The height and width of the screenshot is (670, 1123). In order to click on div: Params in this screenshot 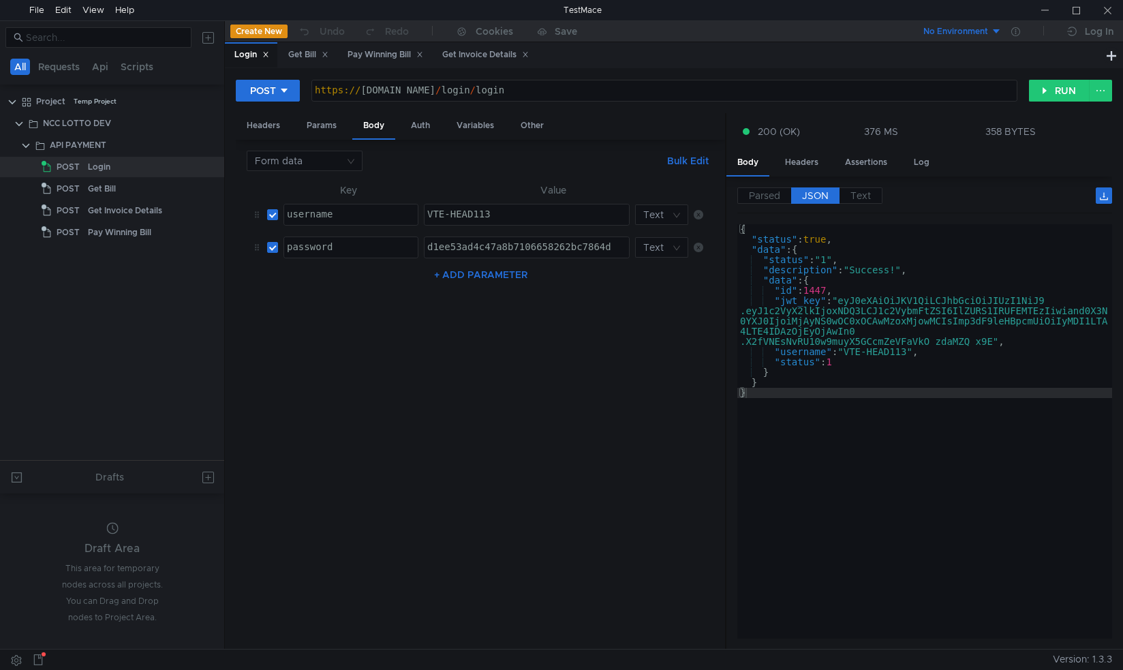, I will do `click(322, 125)`.